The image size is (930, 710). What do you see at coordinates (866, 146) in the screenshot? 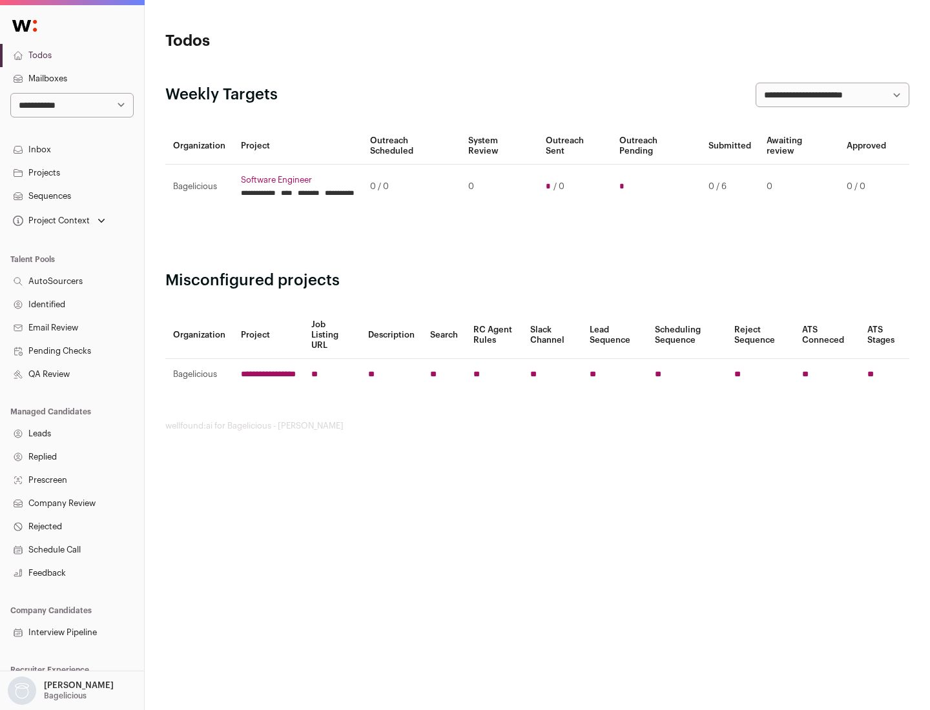
I see `th: Approved` at bounding box center [866, 146].